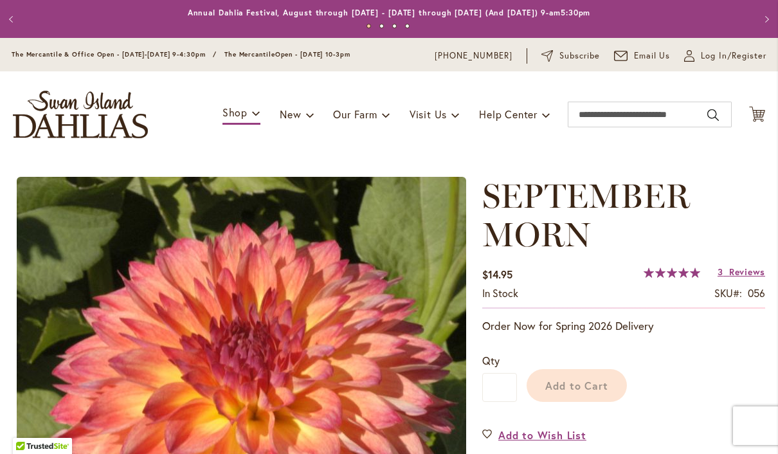  What do you see at coordinates (642, 56) in the screenshot?
I see `a: Email Us` at bounding box center [642, 56].